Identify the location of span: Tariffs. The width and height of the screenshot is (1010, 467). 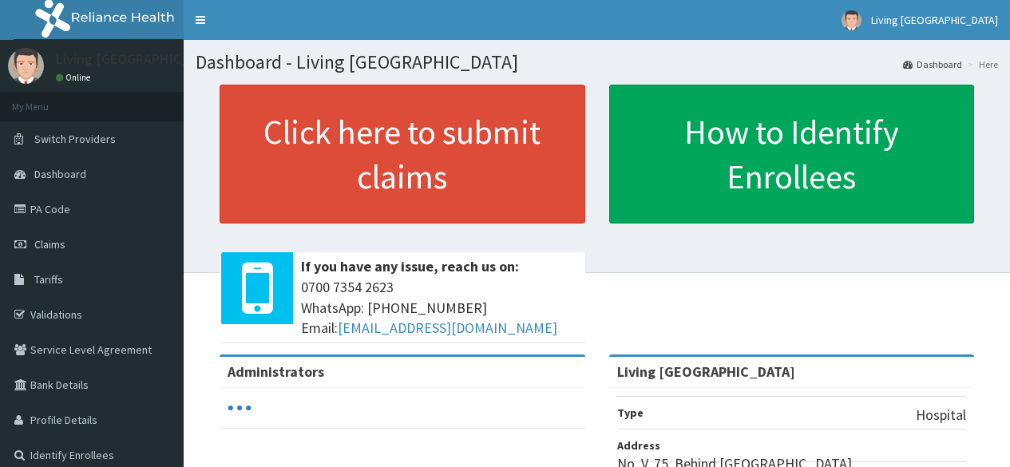
(49, 279).